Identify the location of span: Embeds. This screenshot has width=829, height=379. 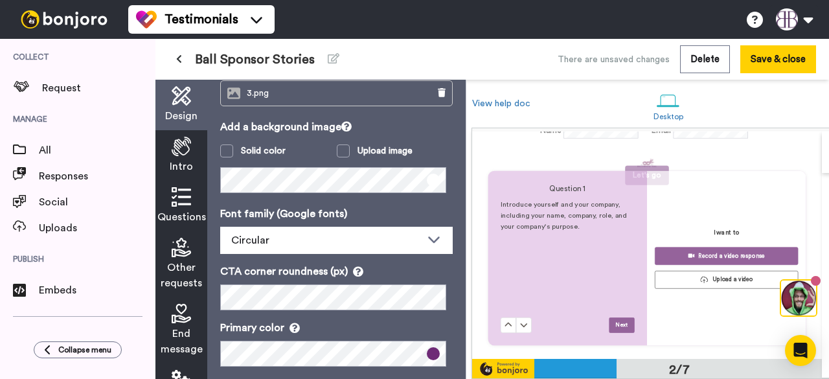
(97, 290).